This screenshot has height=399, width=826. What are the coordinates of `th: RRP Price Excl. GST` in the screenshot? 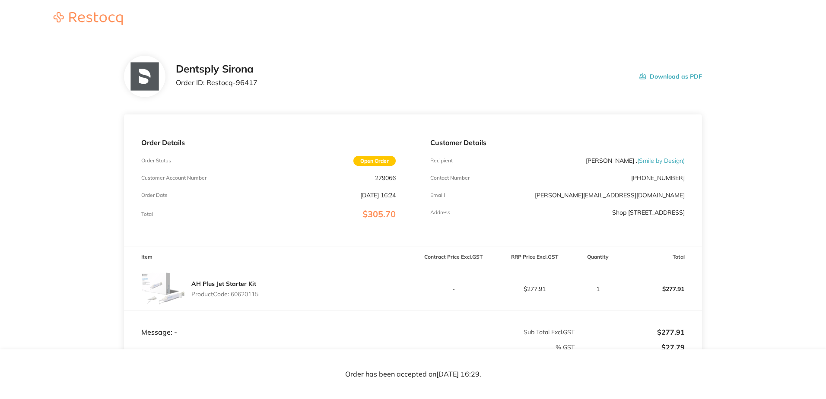 It's located at (534, 257).